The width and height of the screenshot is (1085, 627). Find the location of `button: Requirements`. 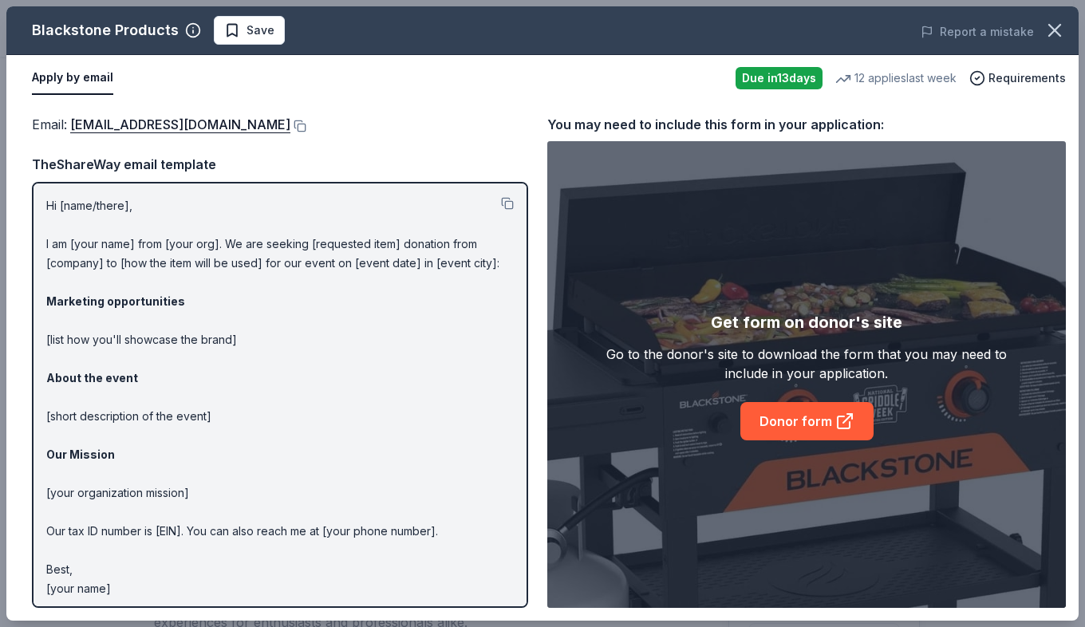

button: Requirements is located at coordinates (1018, 78).